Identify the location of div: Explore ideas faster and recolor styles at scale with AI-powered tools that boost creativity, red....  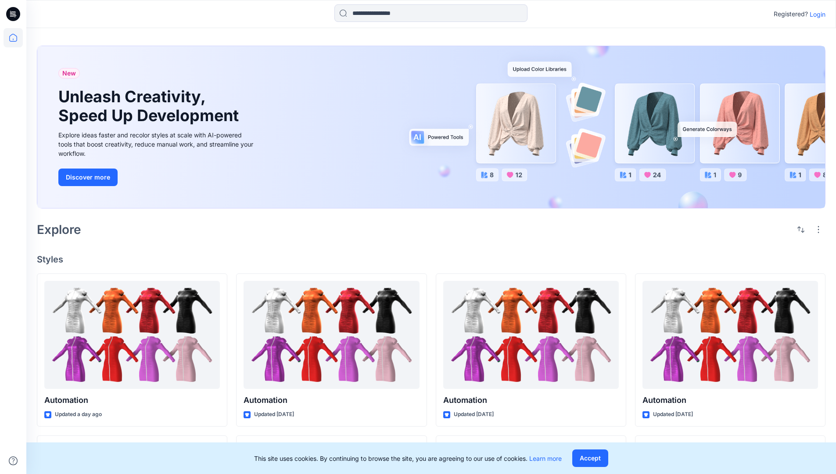
(157, 144).